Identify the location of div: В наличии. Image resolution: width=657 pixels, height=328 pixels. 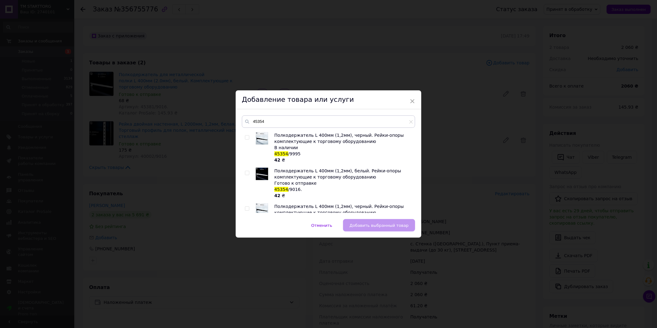
(343, 147).